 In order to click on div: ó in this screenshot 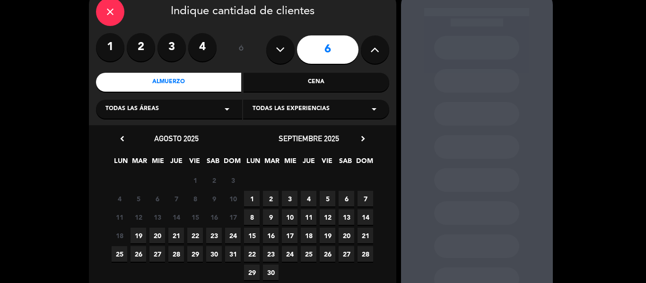, I will do `click(241, 50)`.